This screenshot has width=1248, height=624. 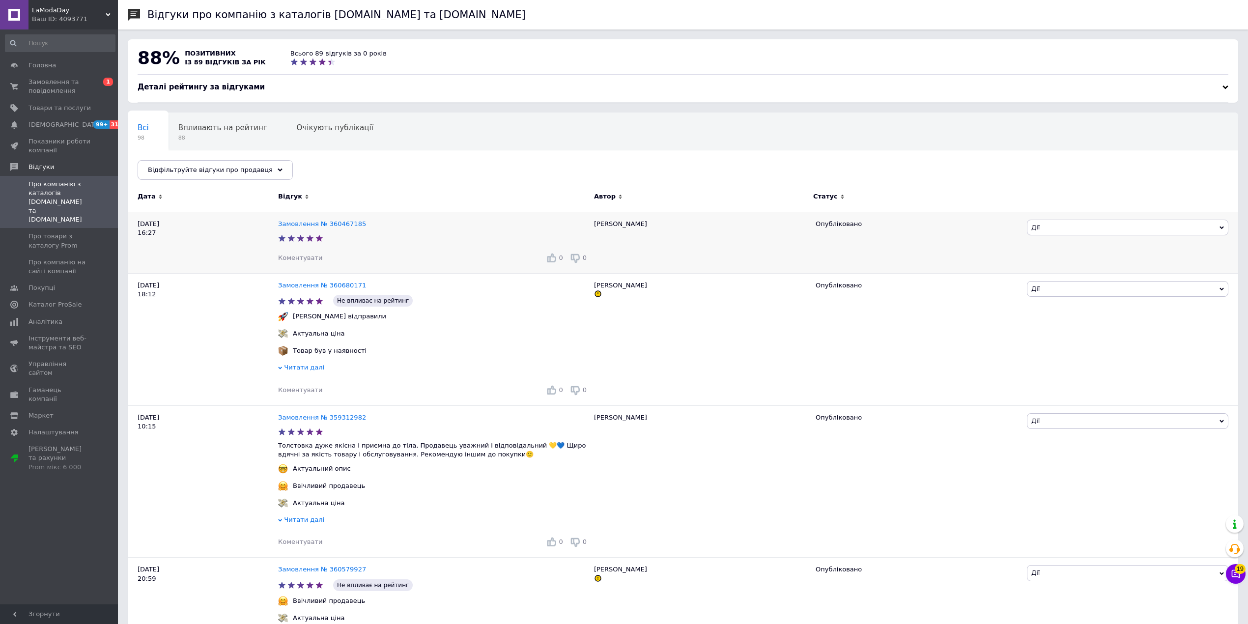 What do you see at coordinates (605, 197) in the screenshot?
I see `span: Автор` at bounding box center [605, 197].